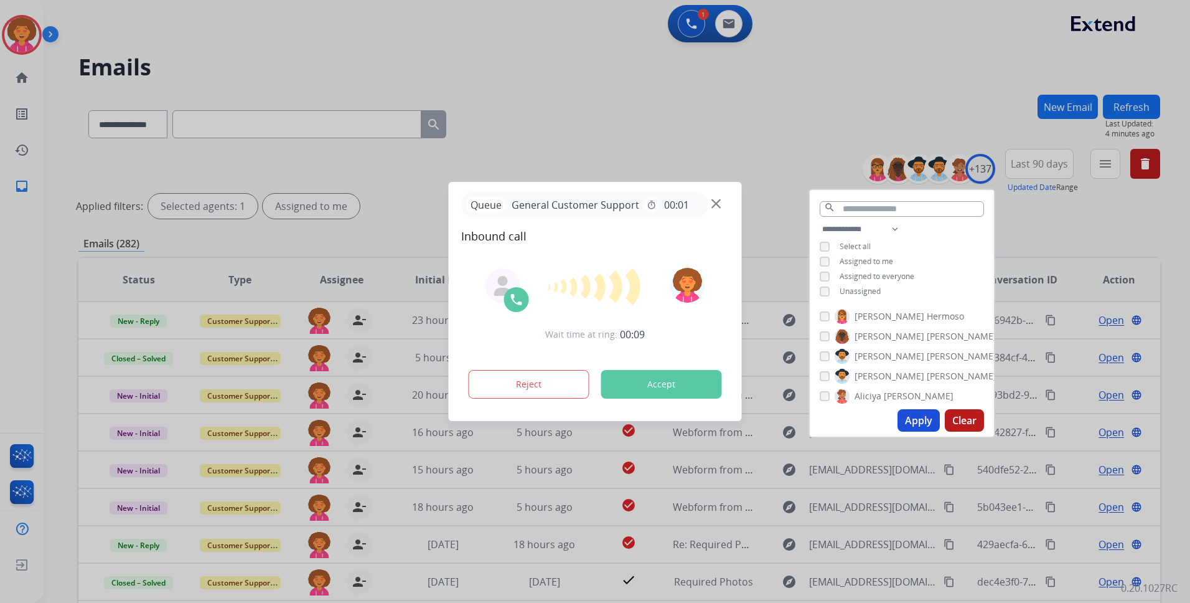 The image size is (1190, 603). Describe the element at coordinates (946, 316) in the screenshot. I see `span: Hermoso` at that location.